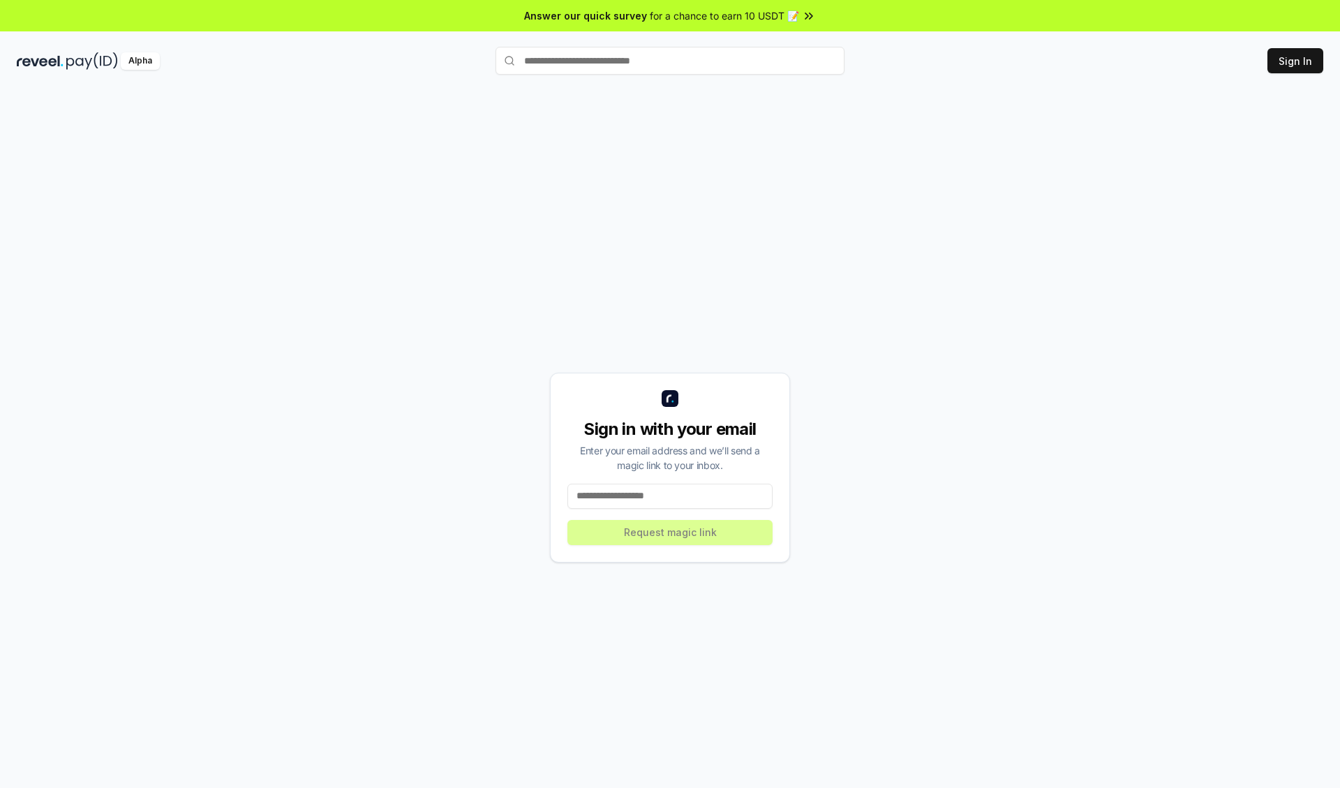 The height and width of the screenshot is (788, 1340). Describe the element at coordinates (670, 398) in the screenshot. I see `img: logo_small` at that location.